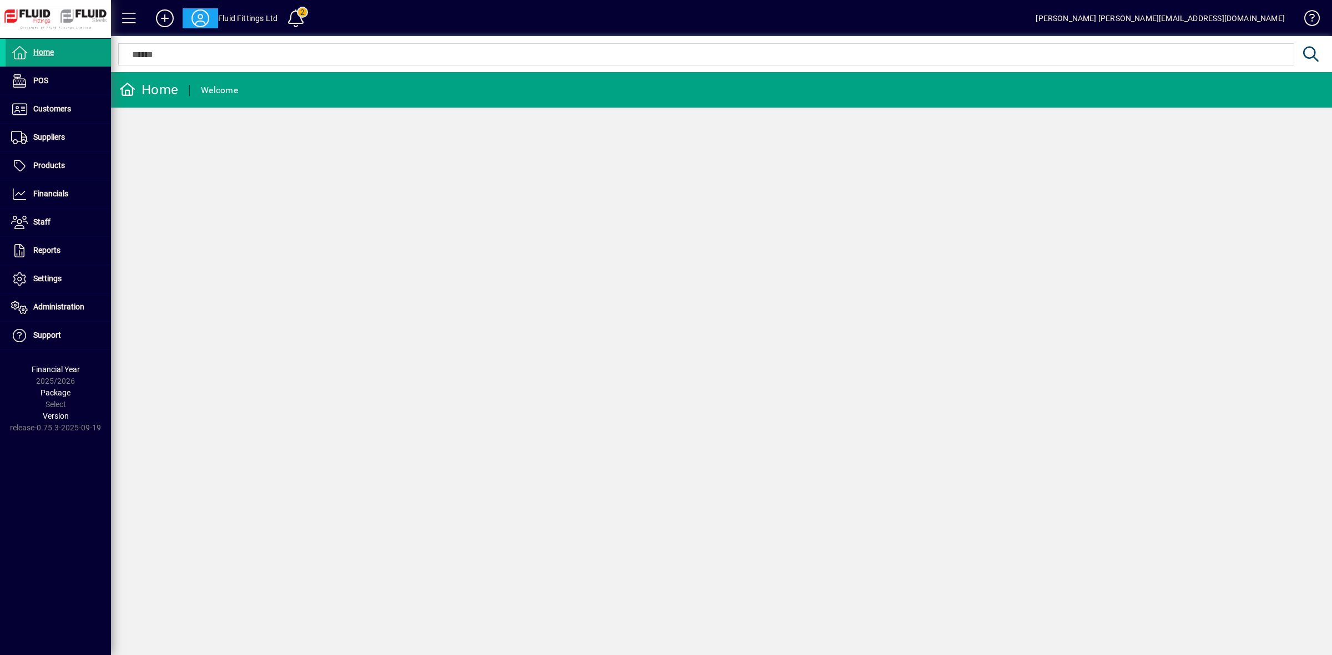  I want to click on a: Suppliers, so click(58, 138).